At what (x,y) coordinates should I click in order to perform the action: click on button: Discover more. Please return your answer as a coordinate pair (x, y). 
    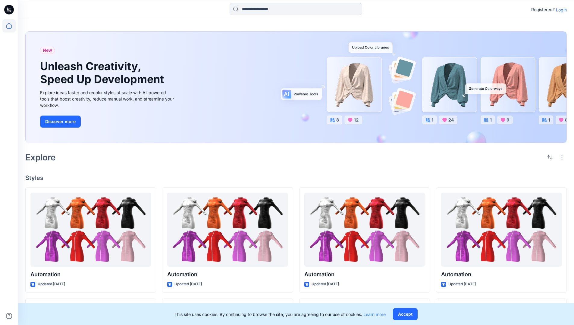
    Looking at the image, I should click on (60, 122).